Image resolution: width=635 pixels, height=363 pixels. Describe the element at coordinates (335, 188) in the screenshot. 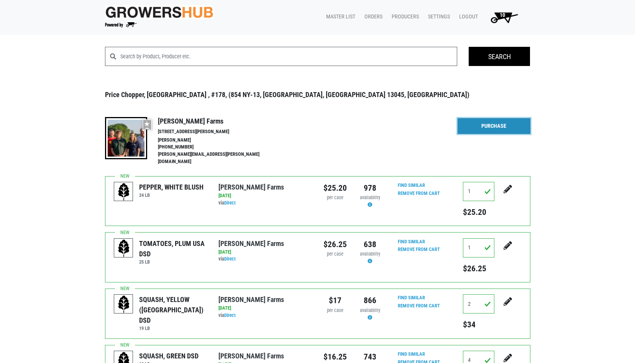

I see `div: $25.20` at that location.